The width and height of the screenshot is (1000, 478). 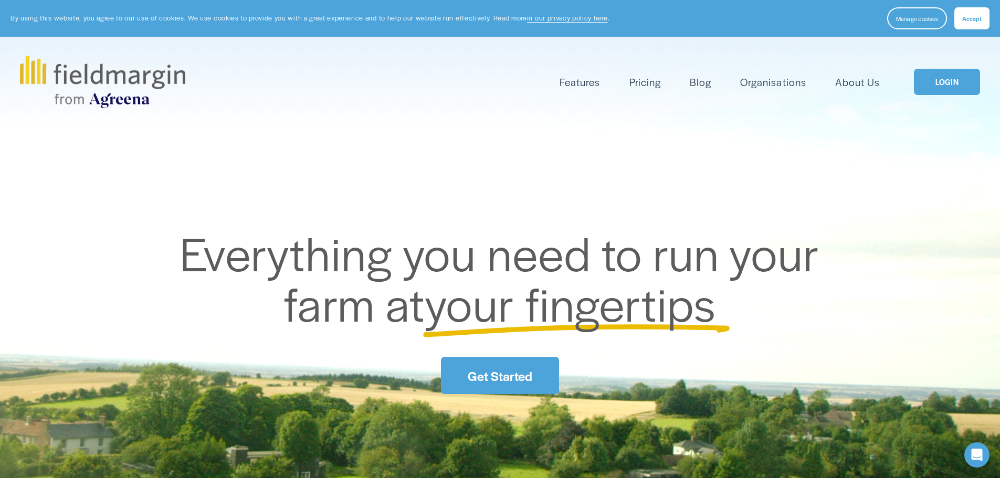 What do you see at coordinates (917, 18) in the screenshot?
I see `button: Manage cookies` at bounding box center [917, 18].